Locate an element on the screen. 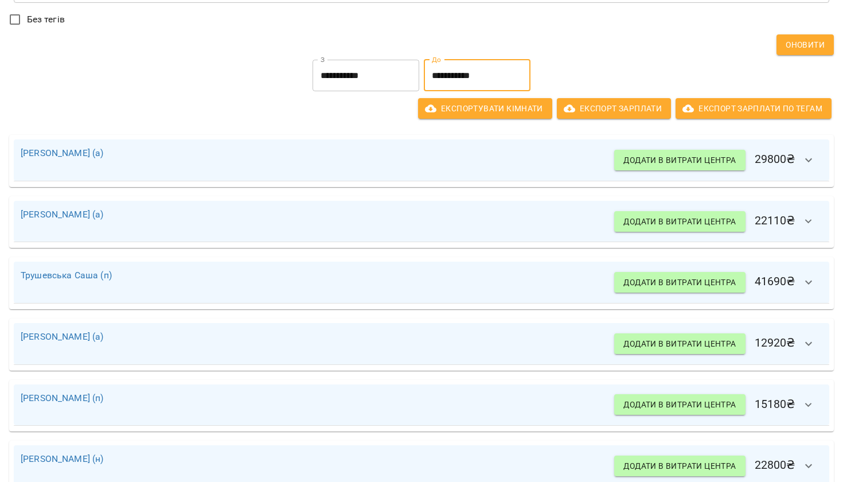  button: Оновити is located at coordinates (805, 45).